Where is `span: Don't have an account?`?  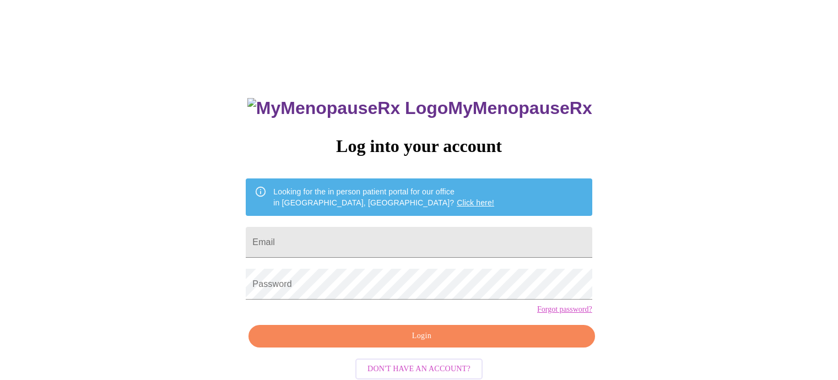 span: Don't have an account? is located at coordinates (418, 369).